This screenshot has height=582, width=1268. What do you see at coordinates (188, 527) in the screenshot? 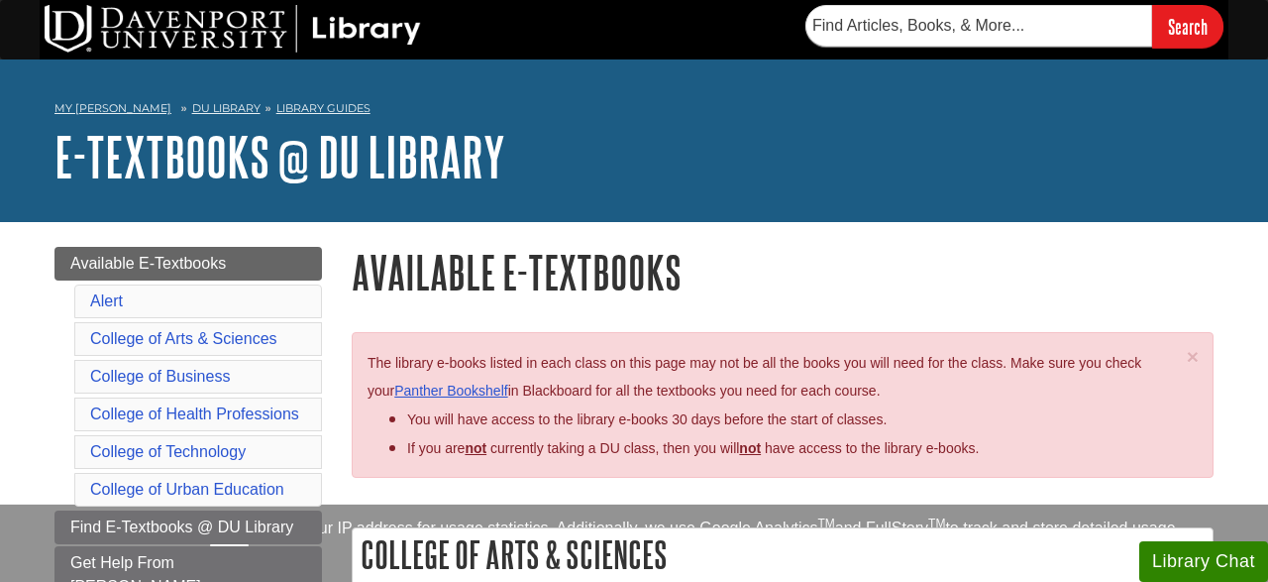
I see `a: Find E-Textbooks @ DU Library` at bounding box center [188, 527].